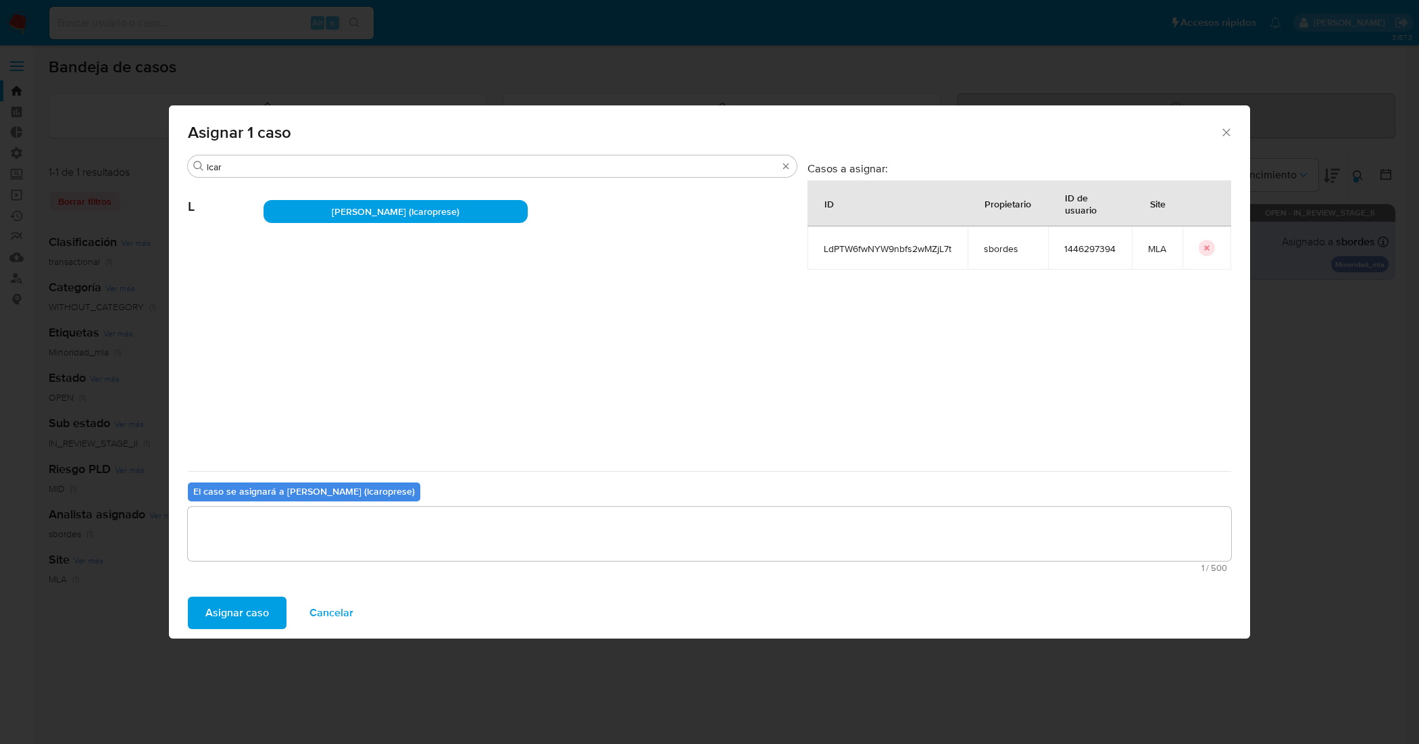  I want to click on span: Máximo 500 caracteres, so click(710, 568).